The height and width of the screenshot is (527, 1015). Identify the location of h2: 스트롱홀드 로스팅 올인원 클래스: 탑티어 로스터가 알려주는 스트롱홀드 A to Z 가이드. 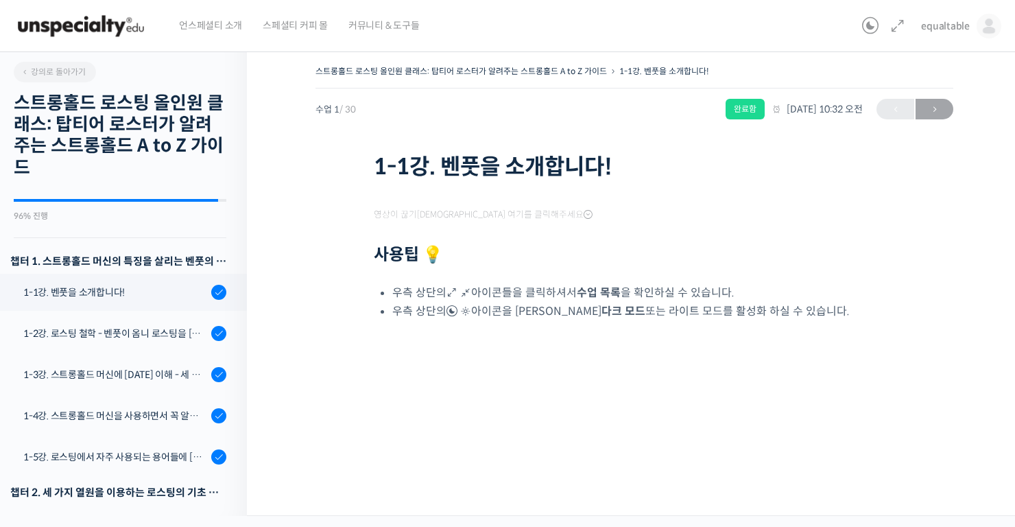
(120, 135).